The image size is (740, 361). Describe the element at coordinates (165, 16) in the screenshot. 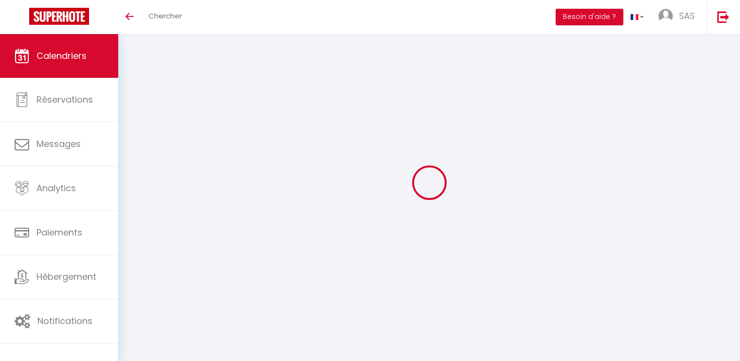

I see `span: Chercher` at that location.